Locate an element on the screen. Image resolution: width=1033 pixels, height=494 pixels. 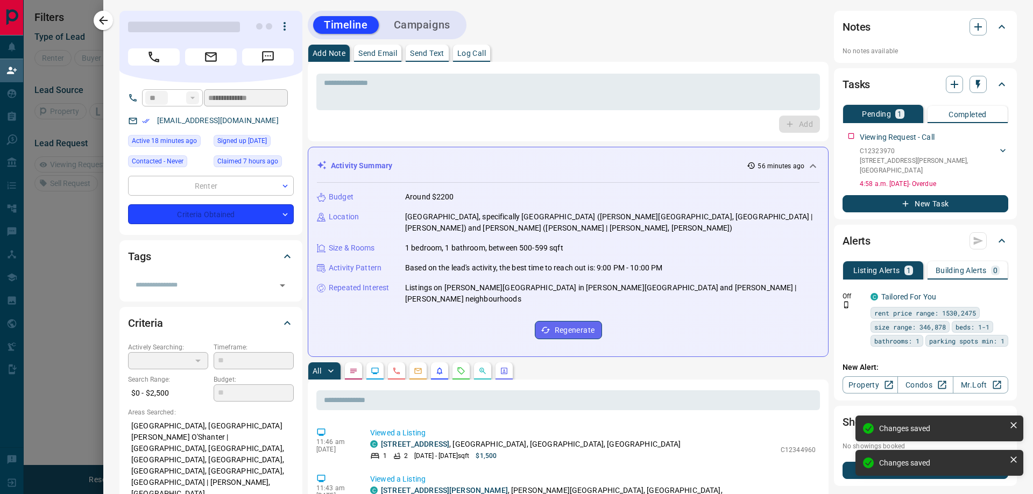
p: Building Alerts is located at coordinates (961, 271).